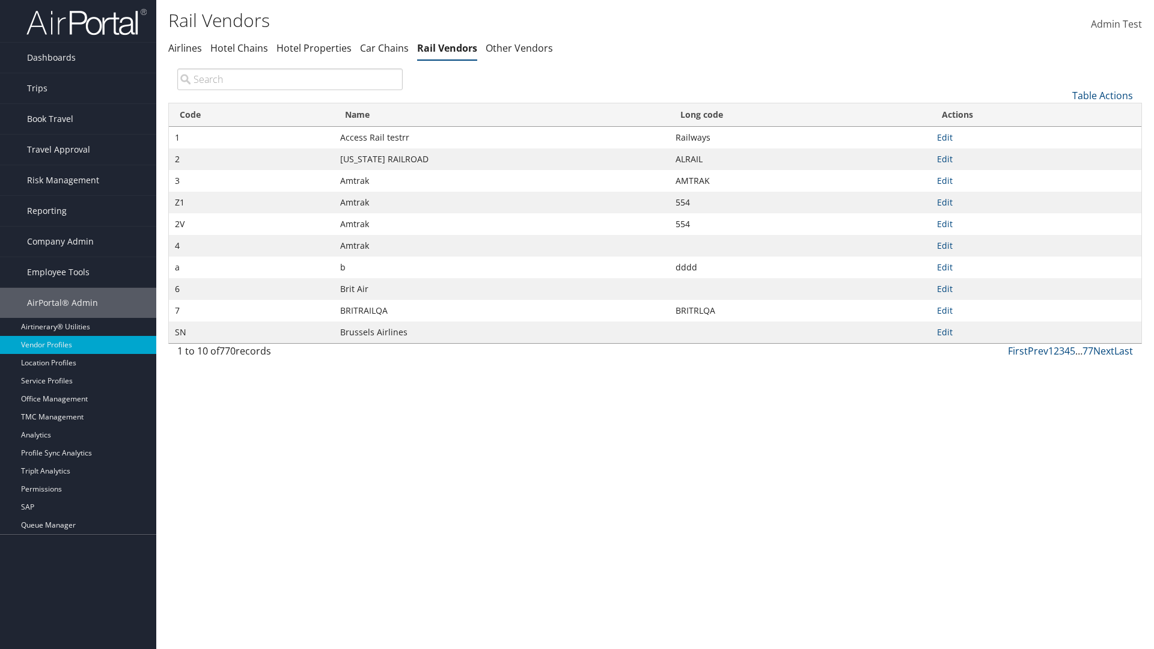 The width and height of the screenshot is (1154, 649). I want to click on span: Admin Test, so click(1116, 24).